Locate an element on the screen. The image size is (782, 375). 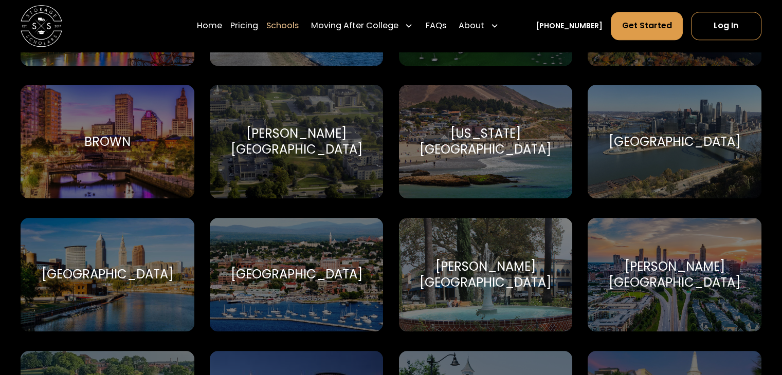
a: FAQs is located at coordinates (436, 26).